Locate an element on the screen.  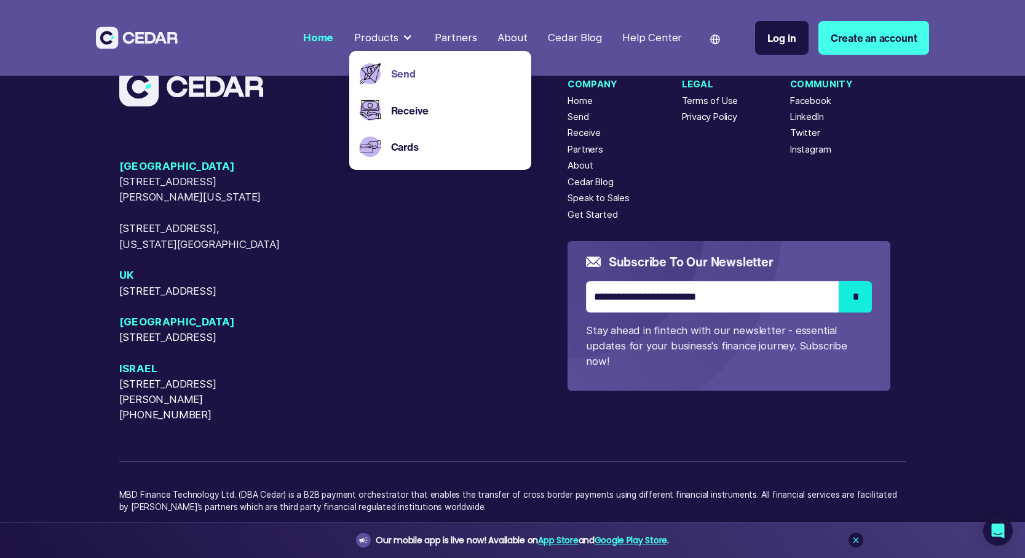
a: Instagram is located at coordinates (810, 149).